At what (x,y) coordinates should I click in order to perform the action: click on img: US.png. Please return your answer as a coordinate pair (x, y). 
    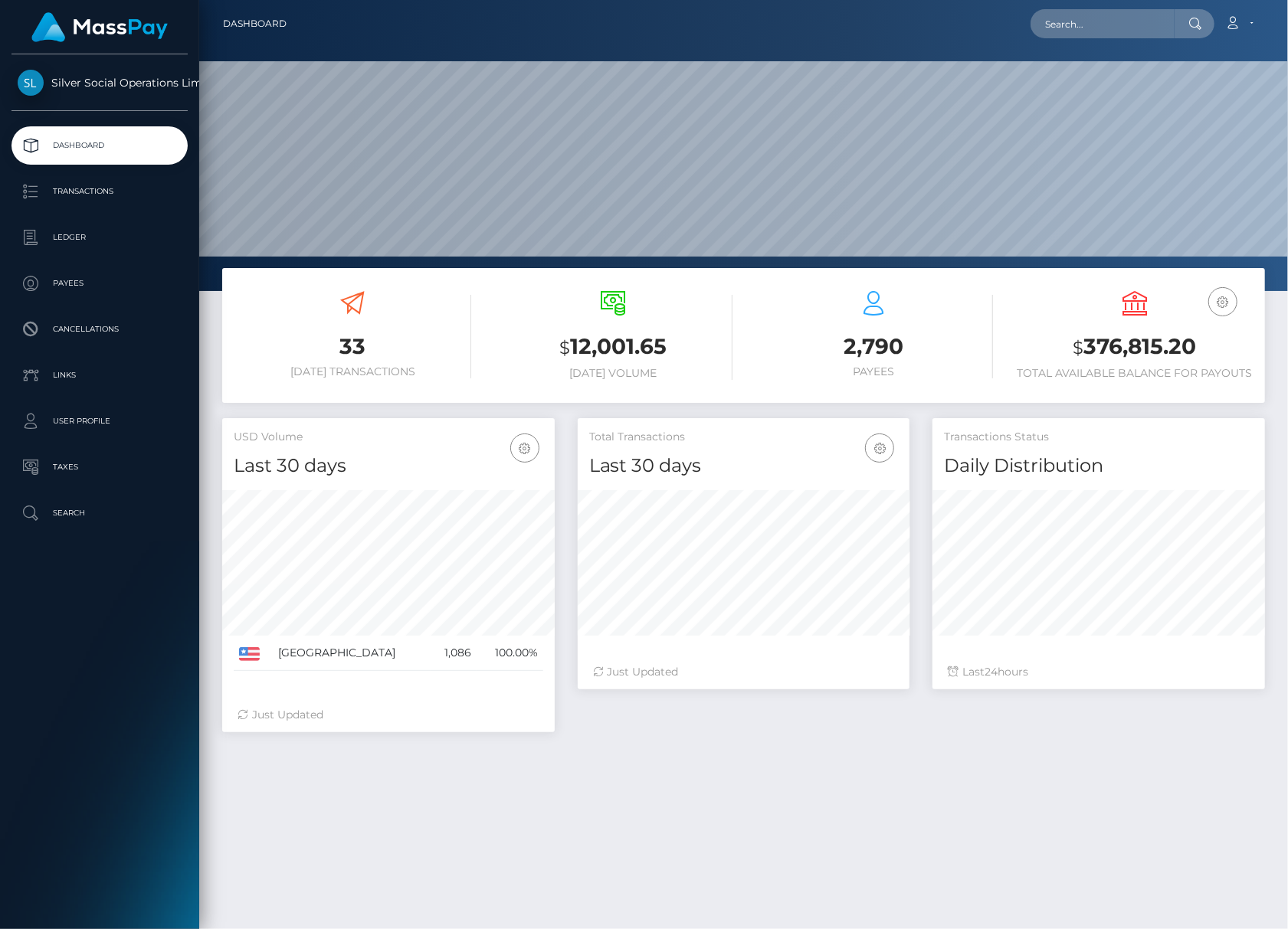
    Looking at the image, I should click on (249, 654).